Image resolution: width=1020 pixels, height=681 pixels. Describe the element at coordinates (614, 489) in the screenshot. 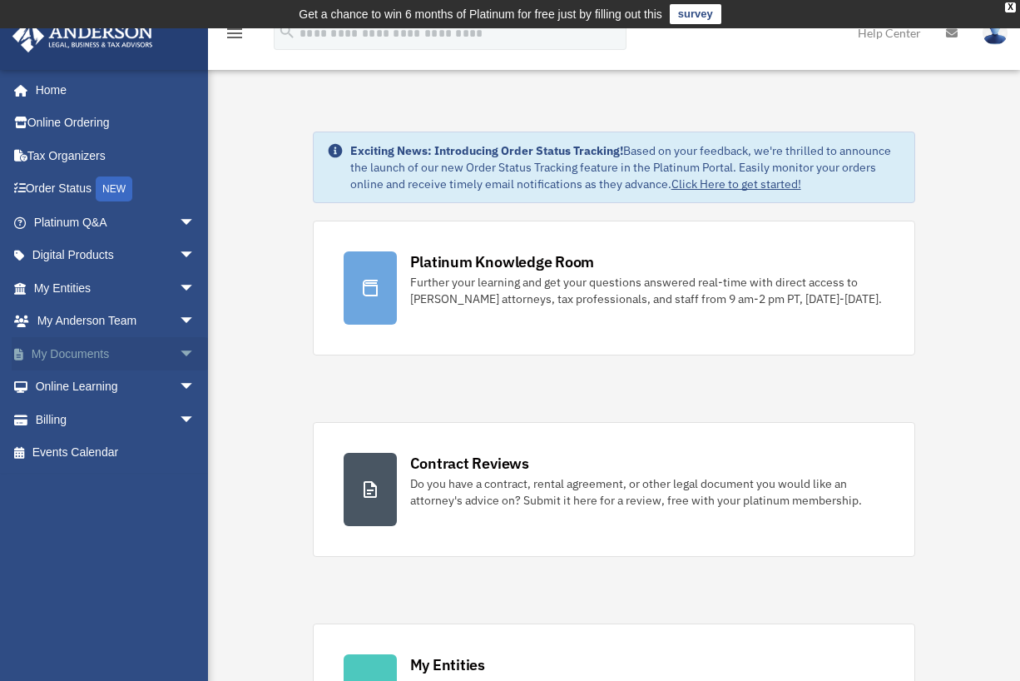

I see `a: Contract Reviews Do you have a contract, rental agreement, or other legal document you would like...` at that location.